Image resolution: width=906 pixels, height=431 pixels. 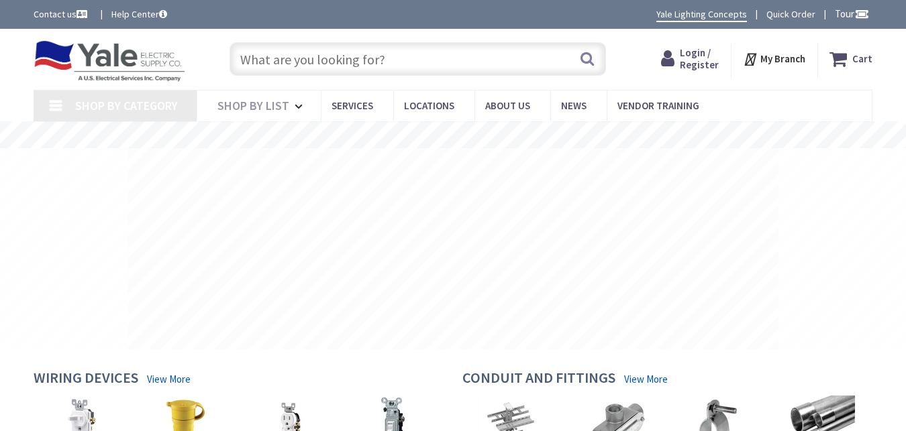 I want to click on a: Cart, so click(x=851, y=59).